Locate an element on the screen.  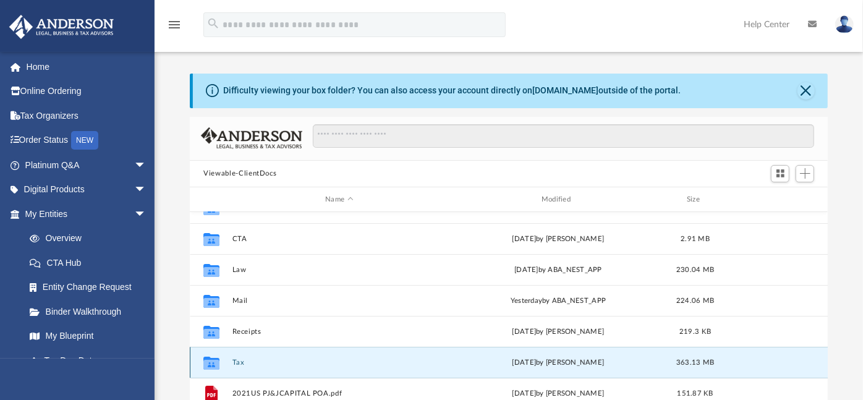
span: 224.06 MB is located at coordinates (694, 300).